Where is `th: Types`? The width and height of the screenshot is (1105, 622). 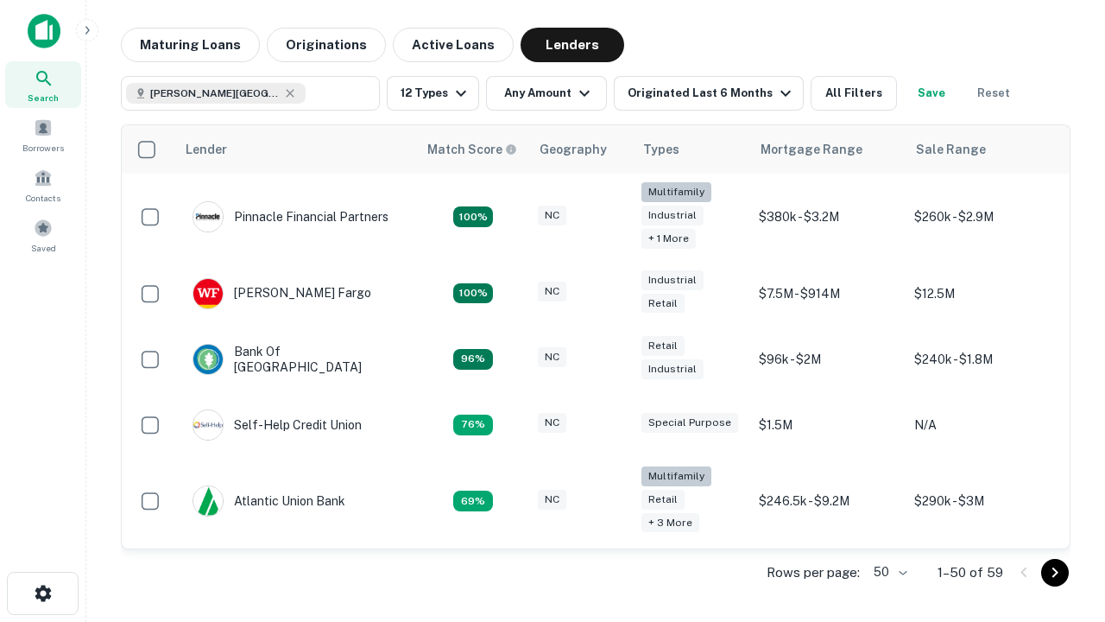
th: Types is located at coordinates (692, 149).